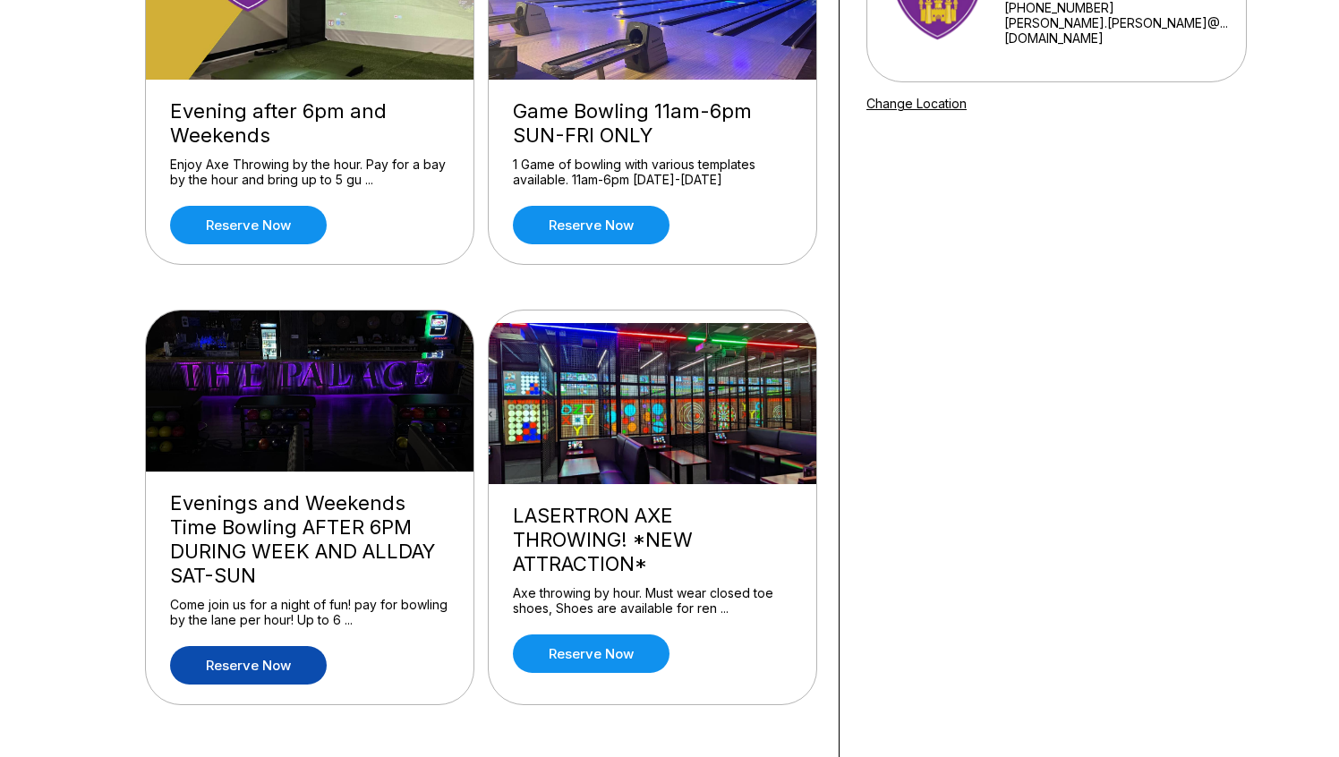 The height and width of the screenshot is (757, 1339). Describe the element at coordinates (653, 540) in the screenshot. I see `div: LASERTRON AXE THROWING! *NEW ATTRACTION*` at that location.